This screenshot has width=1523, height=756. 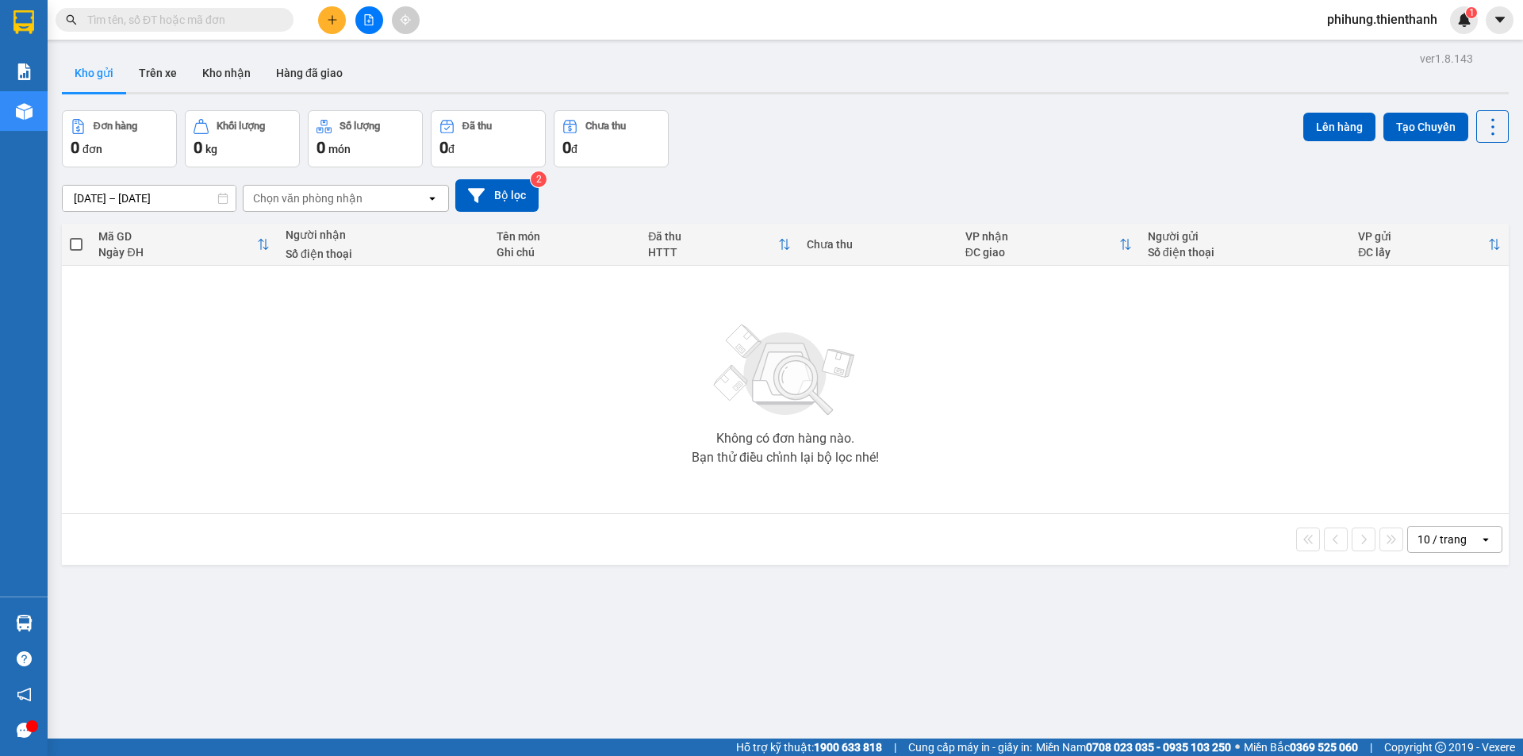 I want to click on button: Kho nhận, so click(x=226, y=73).